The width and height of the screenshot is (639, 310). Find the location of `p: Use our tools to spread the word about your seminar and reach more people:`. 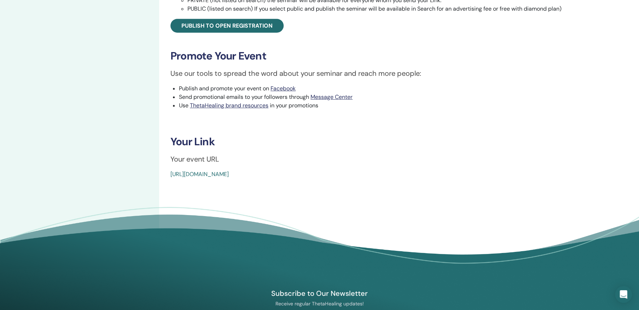

p: Use our tools to spread the word about your seminar and reach more people: is located at coordinates (372, 73).